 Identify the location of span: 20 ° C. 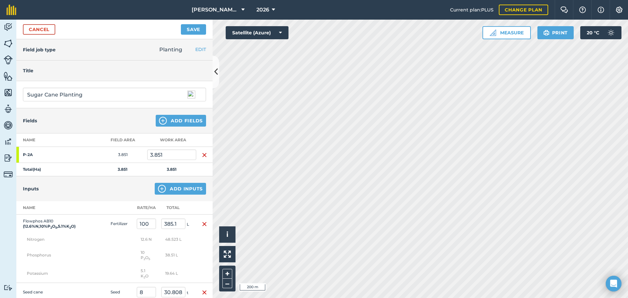
(593, 33).